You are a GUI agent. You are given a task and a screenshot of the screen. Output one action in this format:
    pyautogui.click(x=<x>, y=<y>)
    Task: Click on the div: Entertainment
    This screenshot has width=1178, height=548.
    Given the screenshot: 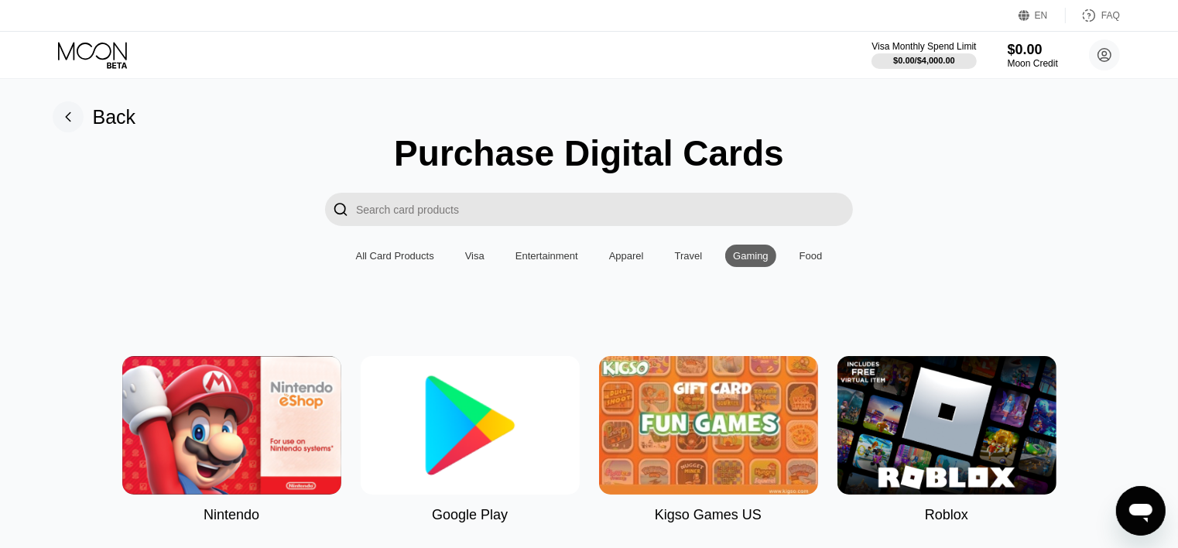 What is the action you would take?
    pyautogui.click(x=547, y=256)
    